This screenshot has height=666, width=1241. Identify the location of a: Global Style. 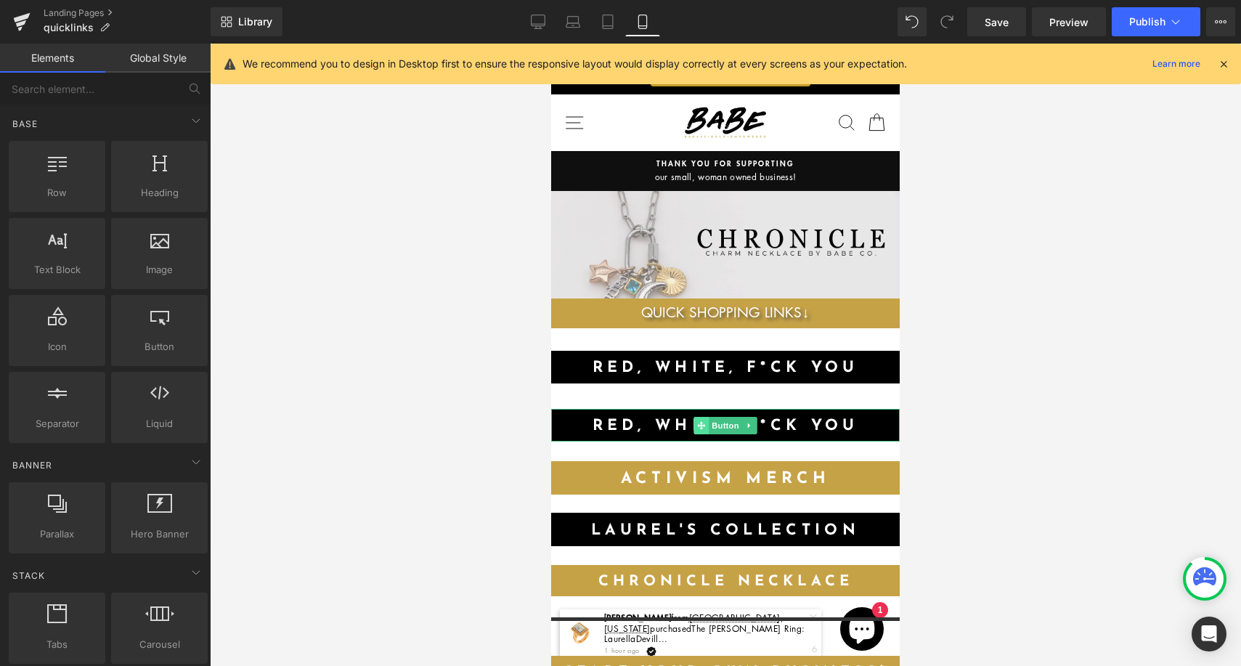
(158, 58).